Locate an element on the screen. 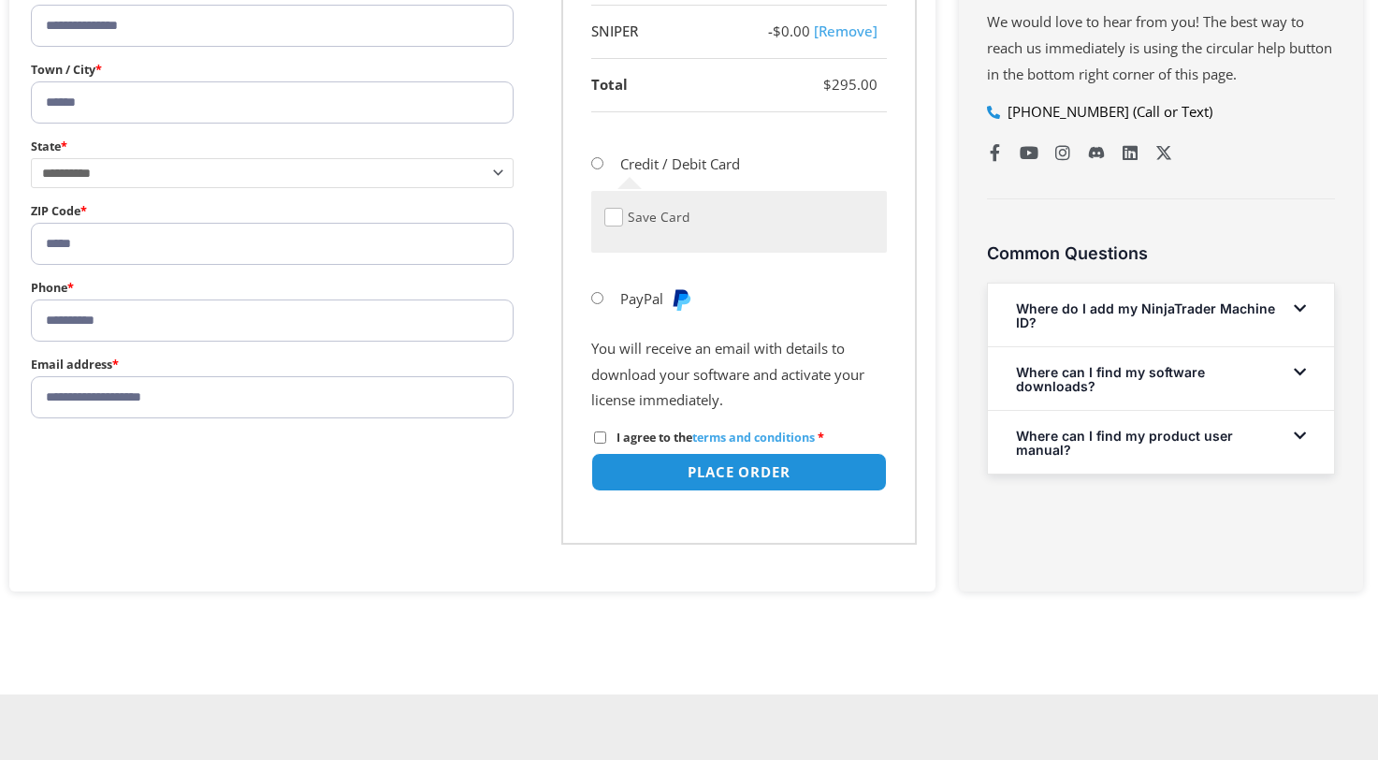 The height and width of the screenshot is (760, 1378). a: Where can I find my software downloads? is located at coordinates (1111, 379).